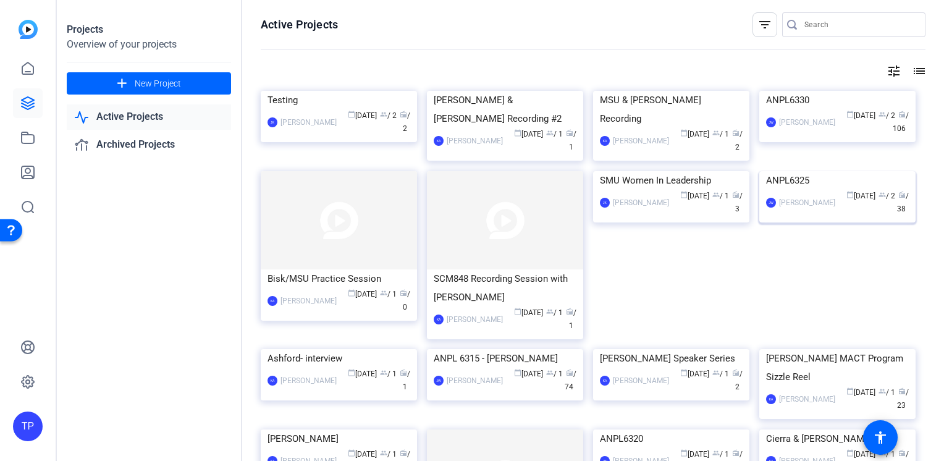  I want to click on div: Bisk/MSU Practice Session, so click(339, 279).